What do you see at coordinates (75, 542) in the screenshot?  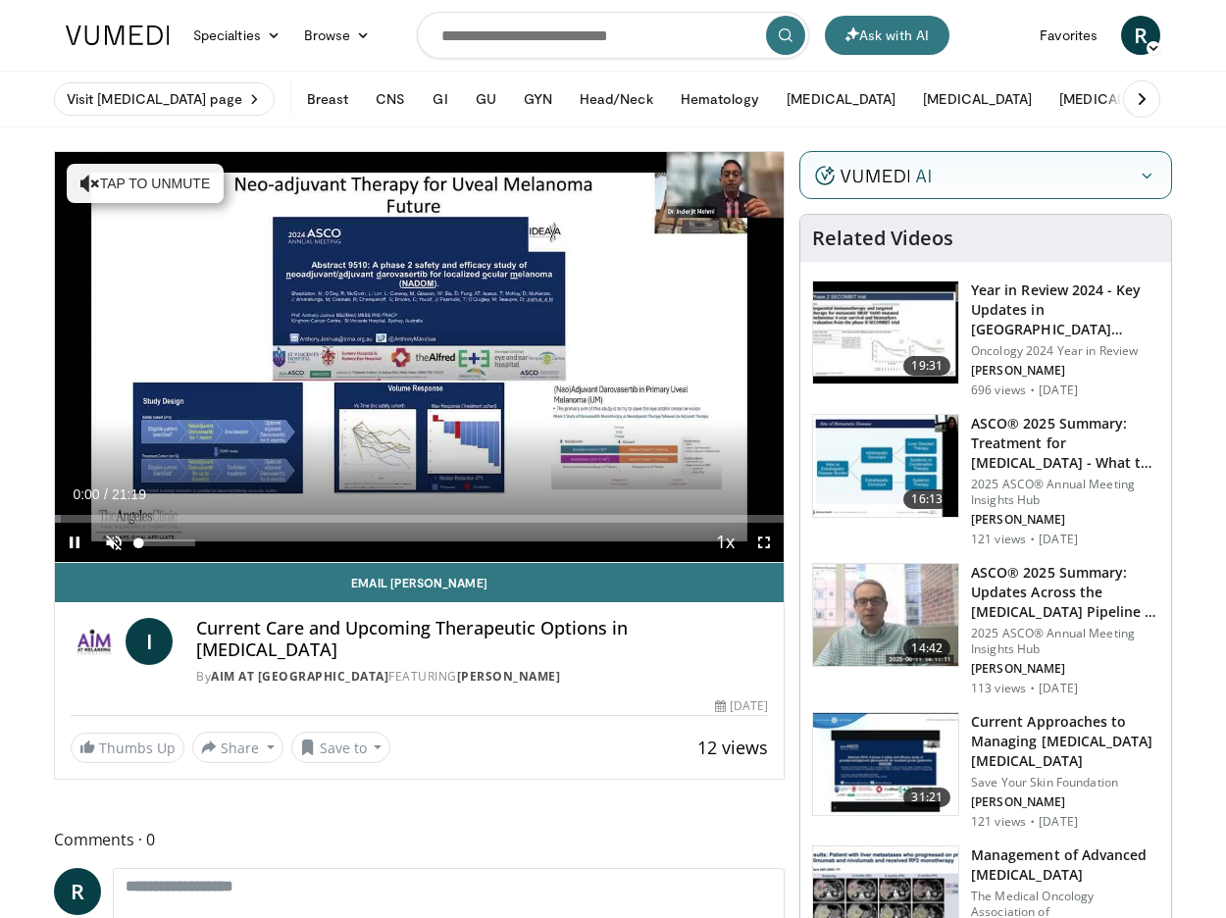 I see `button: Pause` at bounding box center [75, 542].